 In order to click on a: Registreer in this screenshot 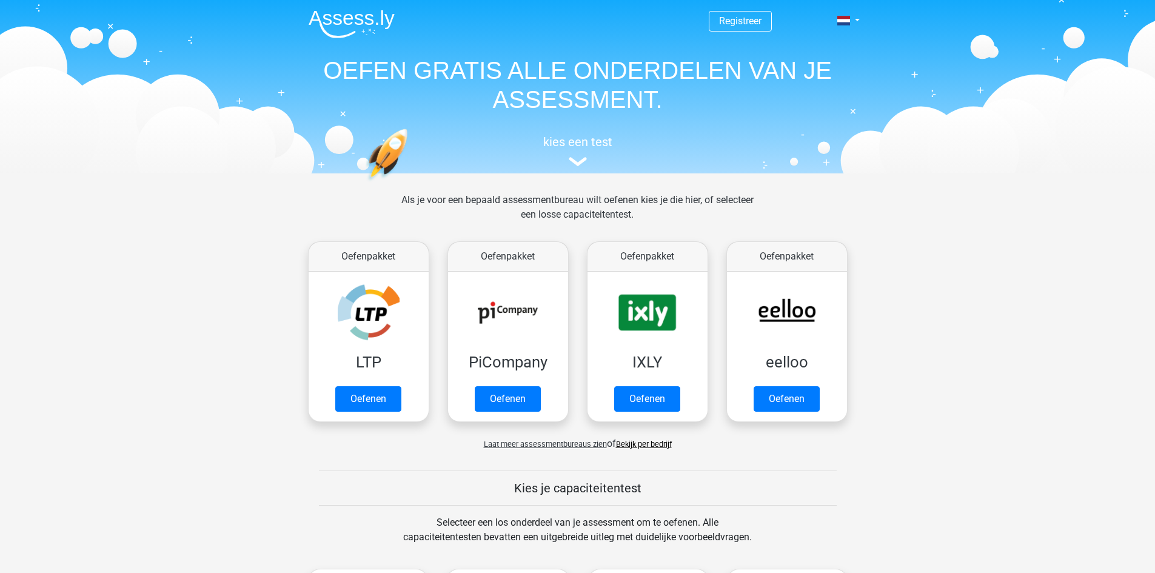, I will do `click(740, 21)`.